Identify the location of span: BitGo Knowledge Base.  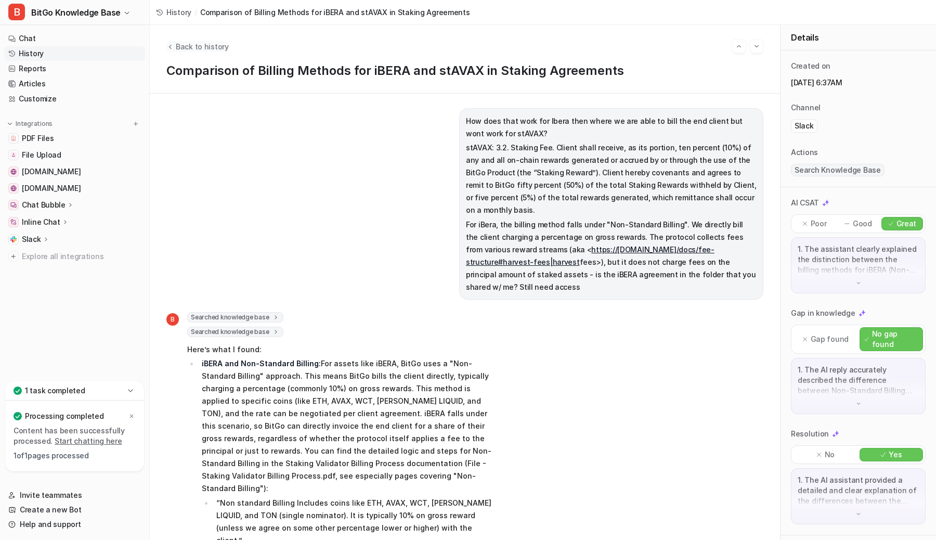
(76, 12).